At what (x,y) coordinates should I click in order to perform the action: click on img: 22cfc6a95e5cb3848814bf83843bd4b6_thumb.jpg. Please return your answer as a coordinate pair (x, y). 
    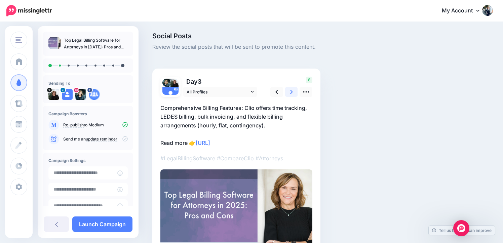
    Looking at the image, I should click on (54, 43).